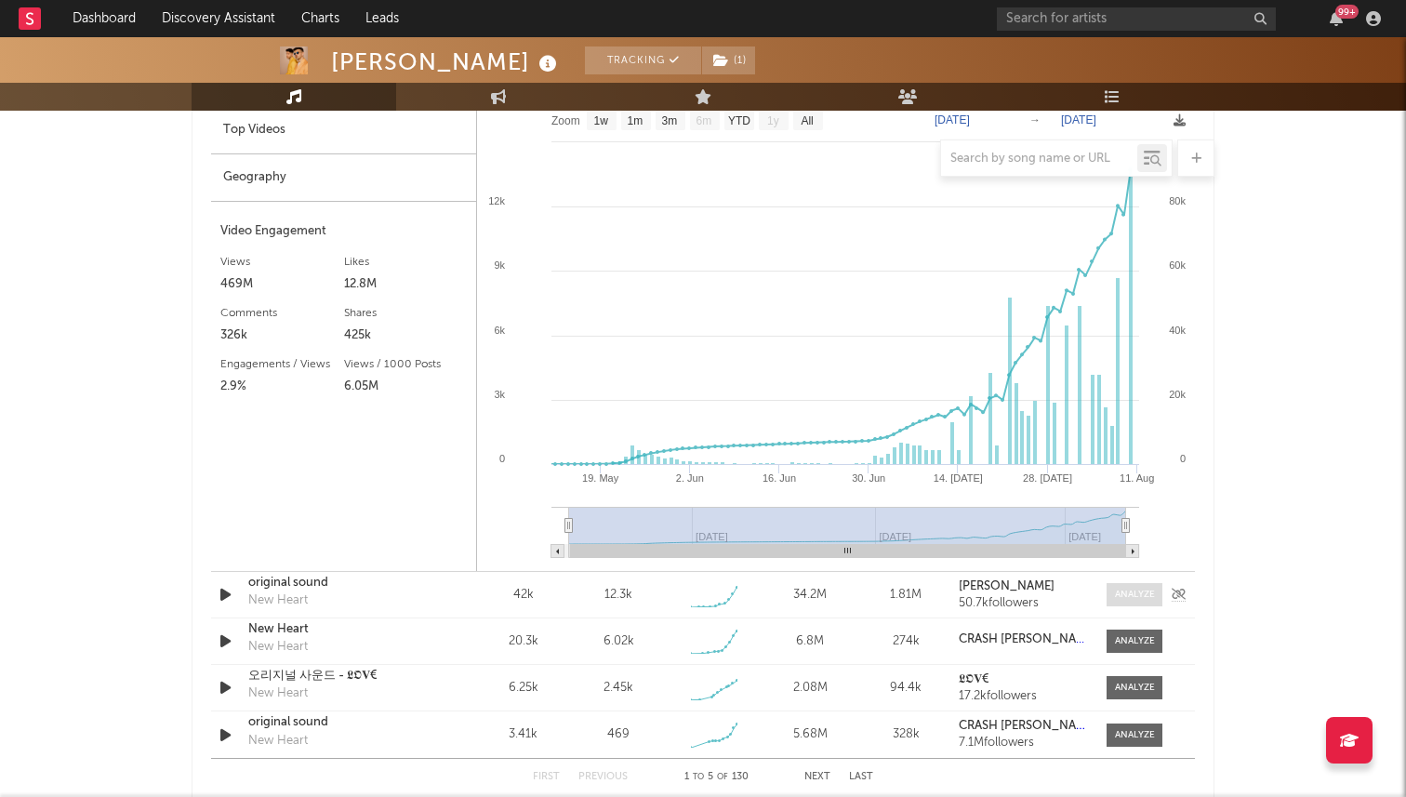  I want to click on button: 99+, so click(1336, 19).